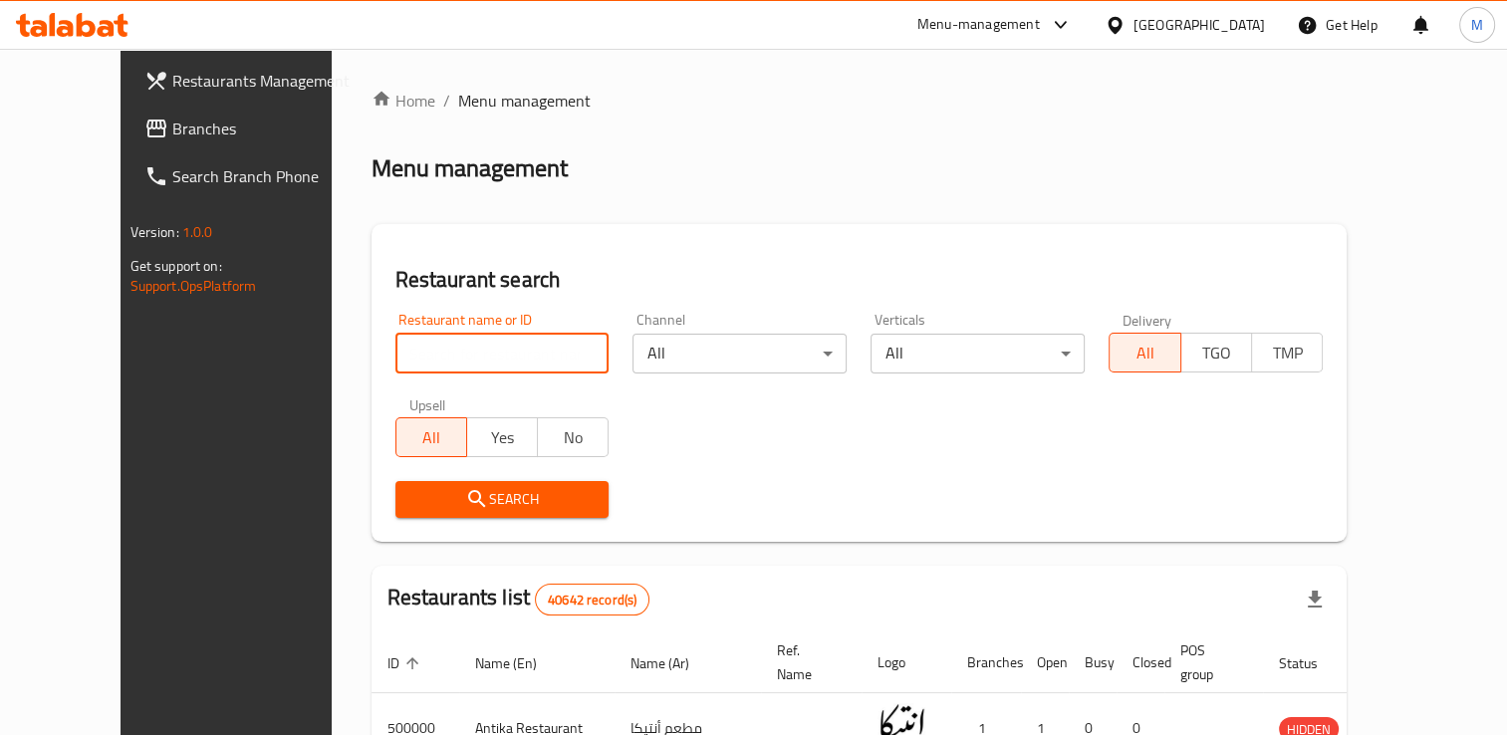 This screenshot has width=1507, height=735. I want to click on span: Search Branch Phone, so click(264, 176).